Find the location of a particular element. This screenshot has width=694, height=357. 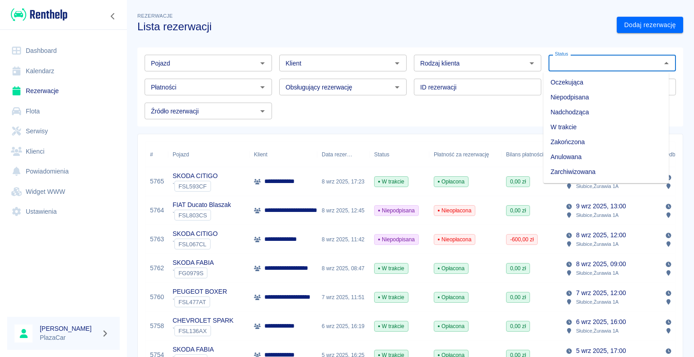

div: 8 wrz 2025, 12:45 is located at coordinates (343, 210).